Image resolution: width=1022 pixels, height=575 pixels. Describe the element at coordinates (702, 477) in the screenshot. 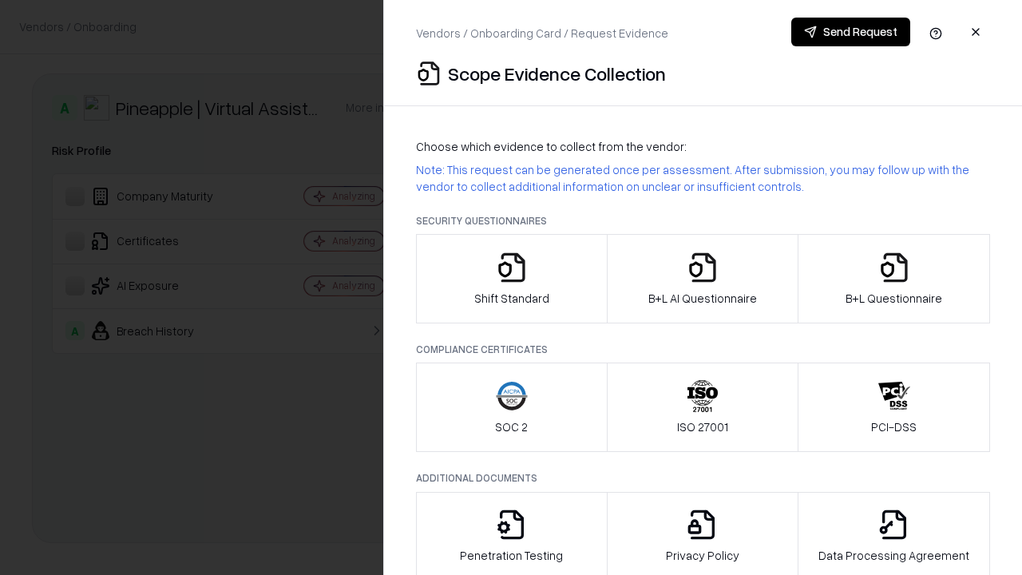

I see `p: Additional Documents` at that location.